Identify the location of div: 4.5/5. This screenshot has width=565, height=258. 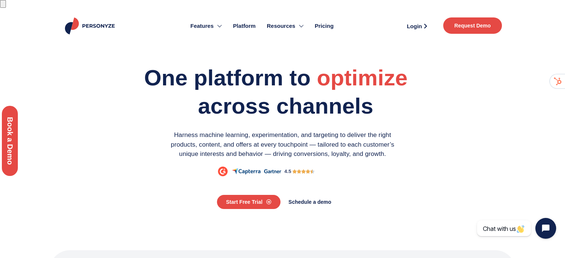
(304, 172).